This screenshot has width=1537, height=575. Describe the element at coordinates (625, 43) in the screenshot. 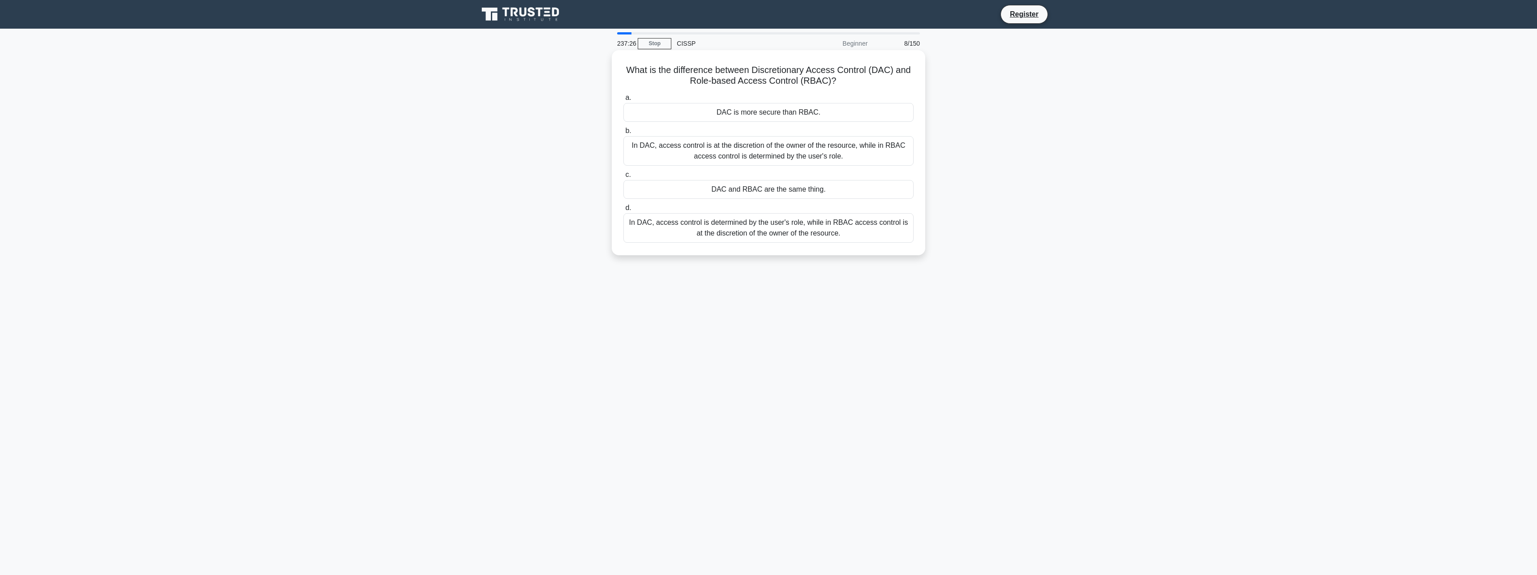

I see `div: 237:26` at that location.